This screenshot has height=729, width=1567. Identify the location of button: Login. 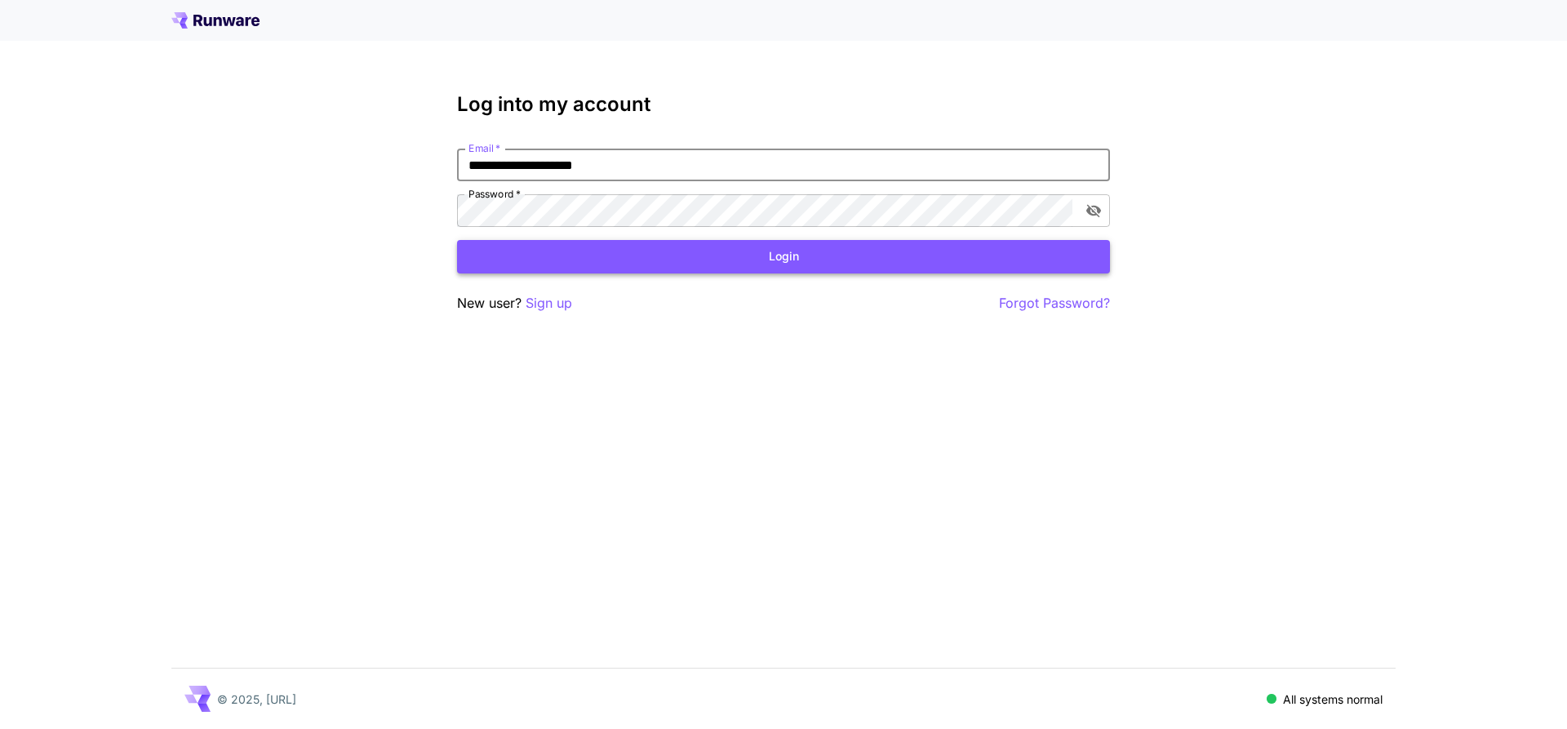
(784, 256).